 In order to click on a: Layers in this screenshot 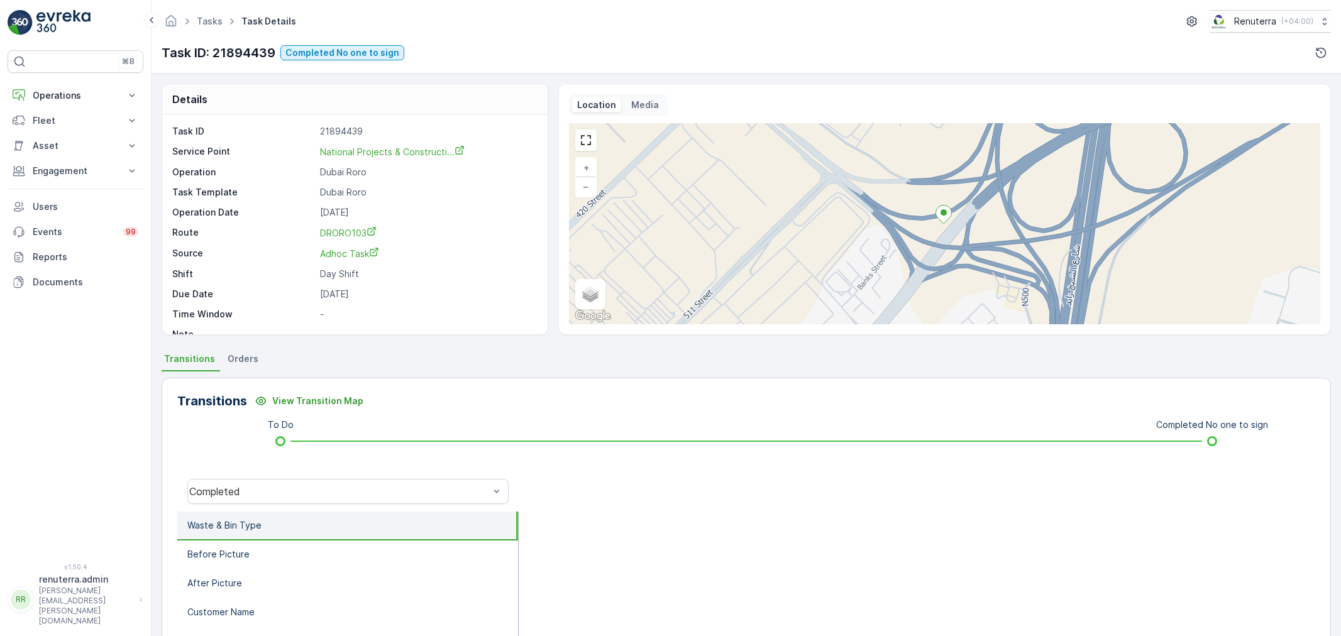, I will do `click(590, 294)`.